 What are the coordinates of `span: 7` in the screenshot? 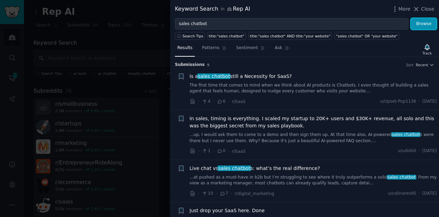 It's located at (224, 193).